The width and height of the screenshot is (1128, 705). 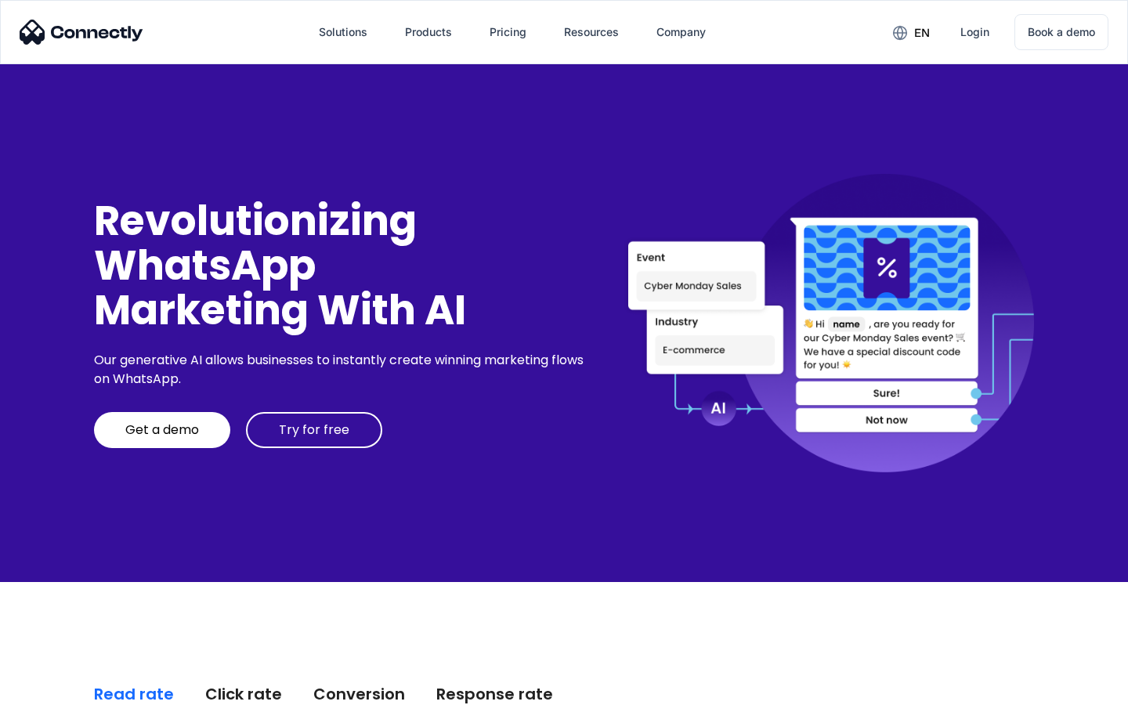 What do you see at coordinates (922, 33) in the screenshot?
I see `div: en` at bounding box center [922, 33].